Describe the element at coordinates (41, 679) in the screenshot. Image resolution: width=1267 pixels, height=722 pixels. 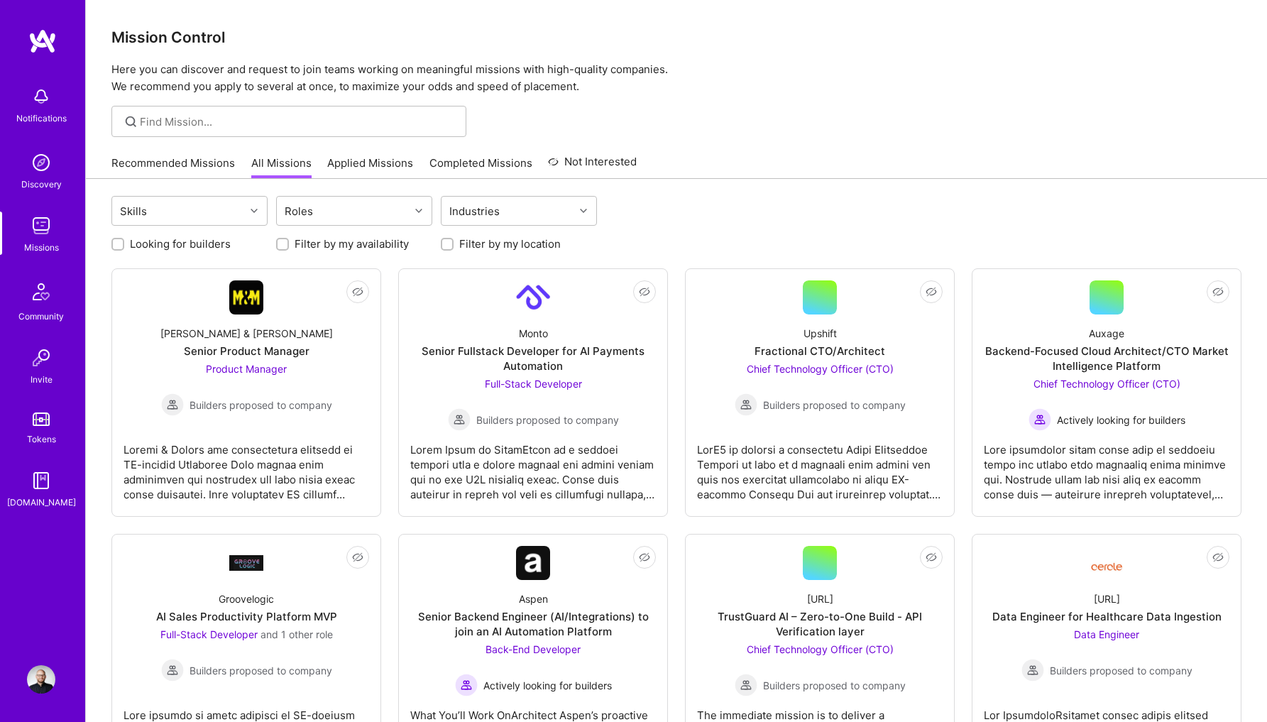
I see `a: User Avatar` at that location.